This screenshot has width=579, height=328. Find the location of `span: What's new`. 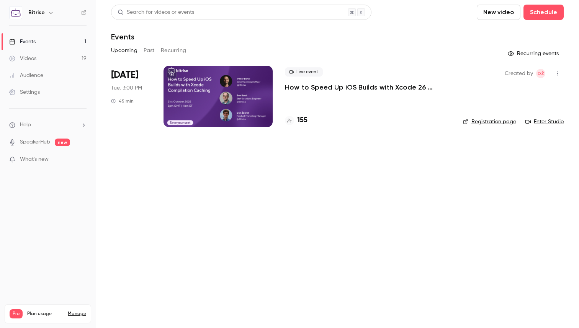

span: What's new is located at coordinates (34, 159).